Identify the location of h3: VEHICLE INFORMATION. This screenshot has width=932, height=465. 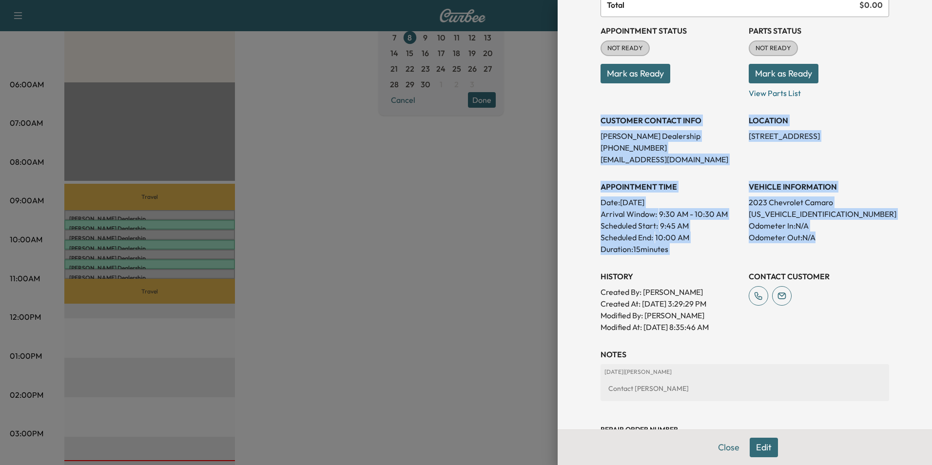
(819, 187).